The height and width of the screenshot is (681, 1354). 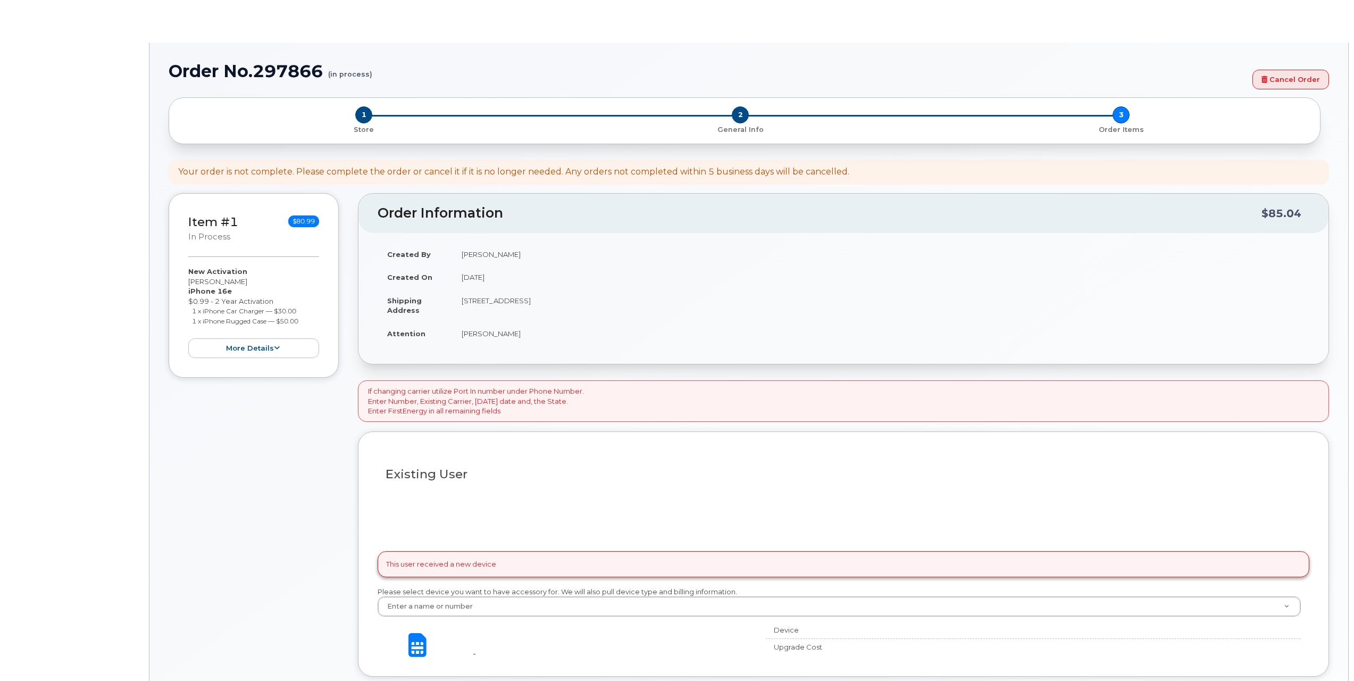 What do you see at coordinates (740, 130) in the screenshot?
I see `p: General Info` at bounding box center [740, 130].